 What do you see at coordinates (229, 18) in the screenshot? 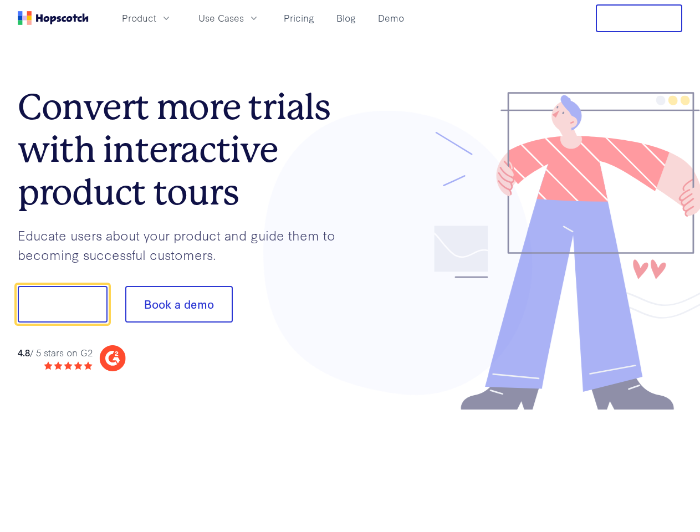
I see `button: Use Cases` at bounding box center [229, 18].